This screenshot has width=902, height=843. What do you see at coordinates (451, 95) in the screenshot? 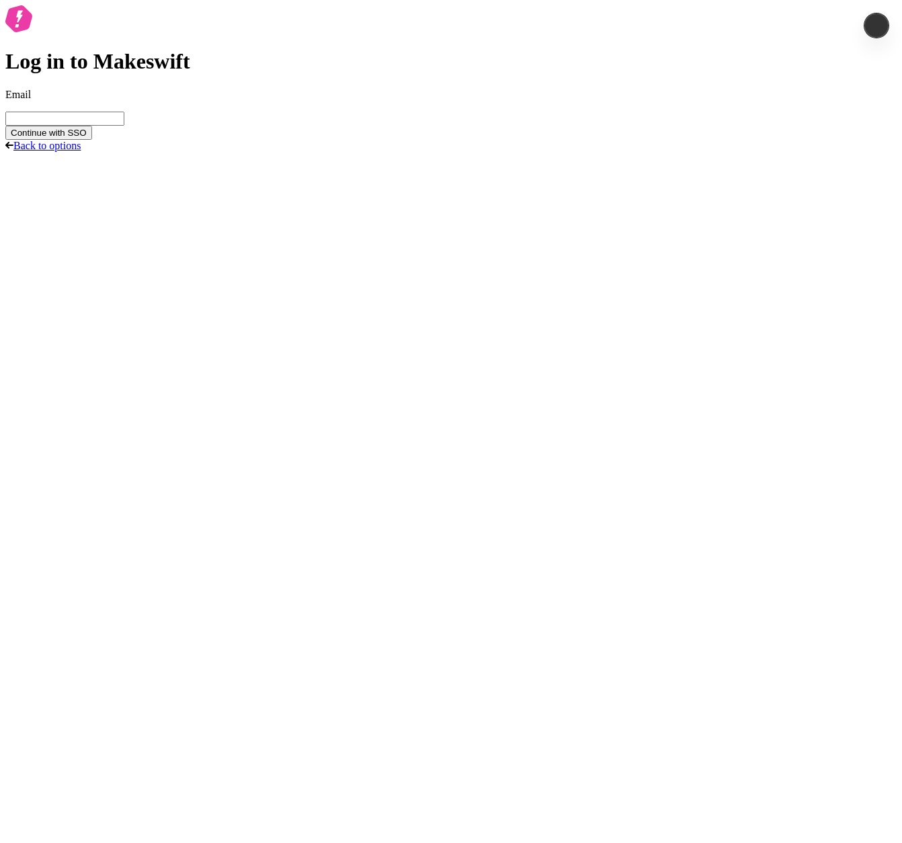
I see `p: Email` at bounding box center [451, 95].